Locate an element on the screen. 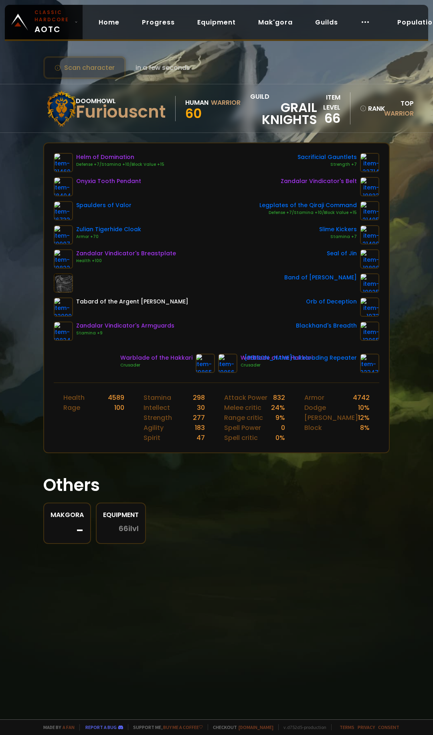 Image resolution: width=433 pixels, height=735 pixels. div: Rage is located at coordinates (72, 407).